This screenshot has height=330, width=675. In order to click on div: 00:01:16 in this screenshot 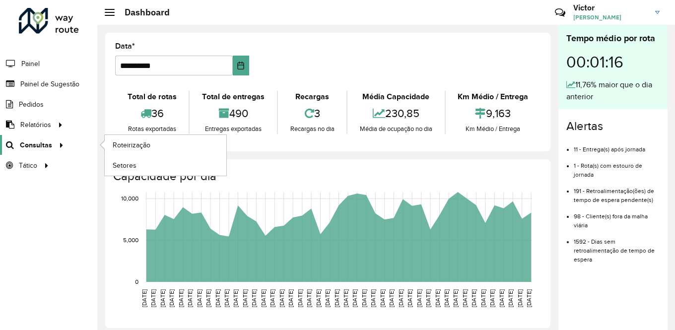, I will do `click(613, 62)`.